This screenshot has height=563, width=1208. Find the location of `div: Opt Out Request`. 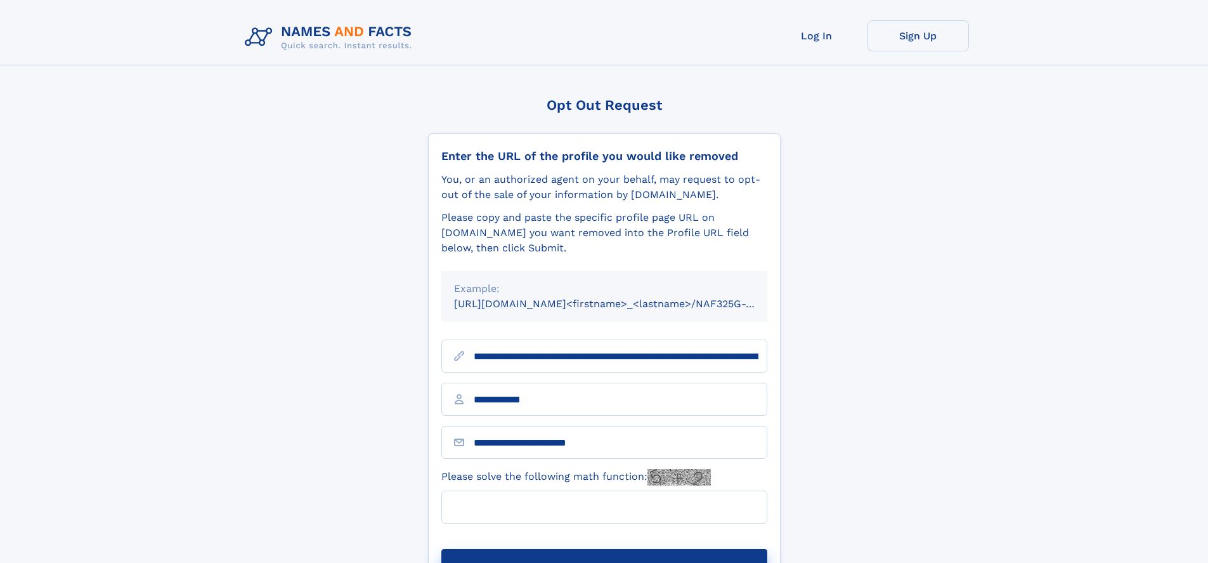

div: Opt Out Request is located at coordinates (604, 105).